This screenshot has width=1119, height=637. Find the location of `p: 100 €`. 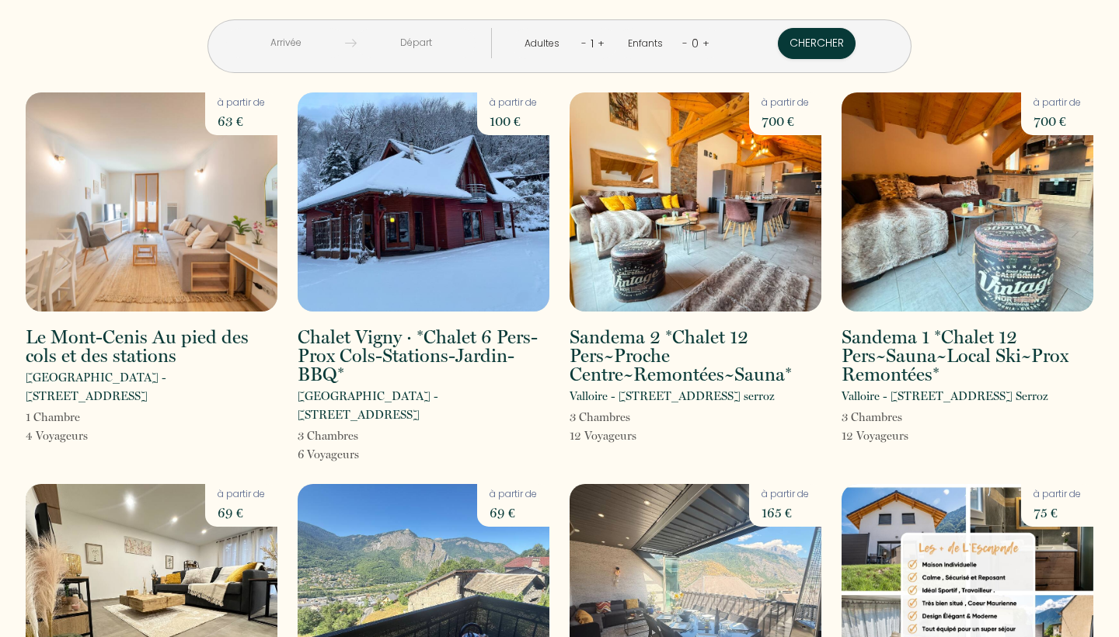

p: 100 € is located at coordinates (513, 121).